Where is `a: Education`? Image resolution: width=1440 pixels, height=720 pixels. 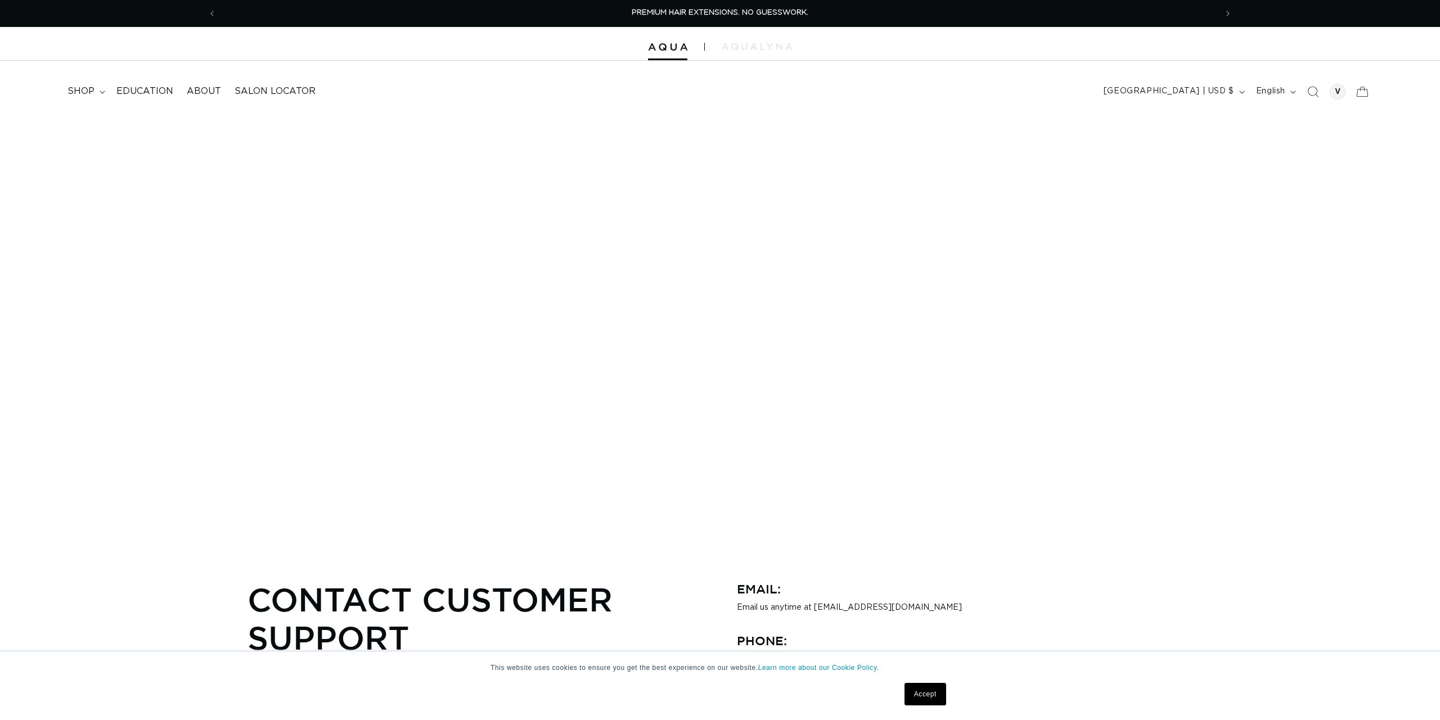
a: Education is located at coordinates (145, 91).